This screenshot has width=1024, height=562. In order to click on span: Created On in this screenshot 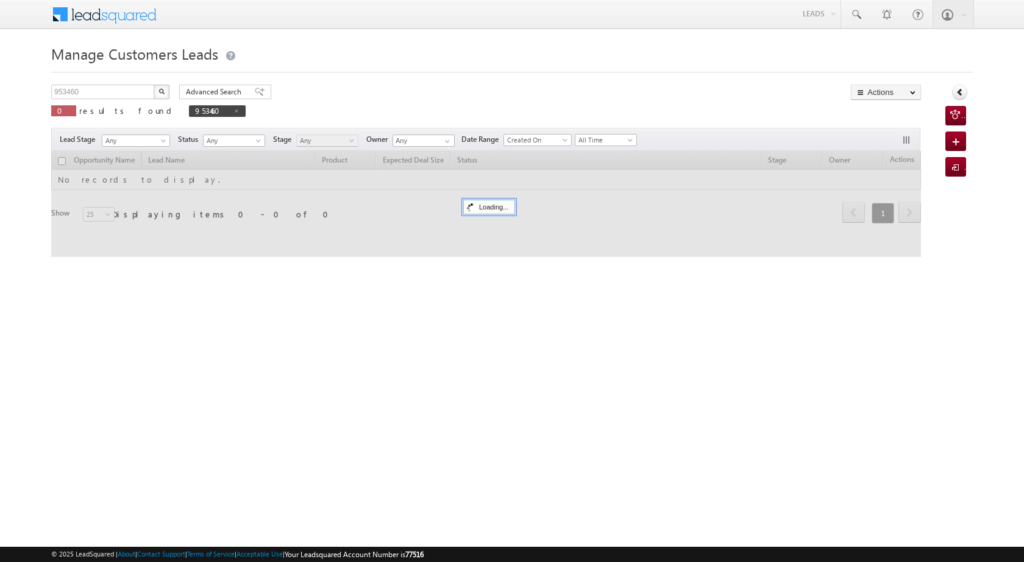, I will do `click(536, 140)`.